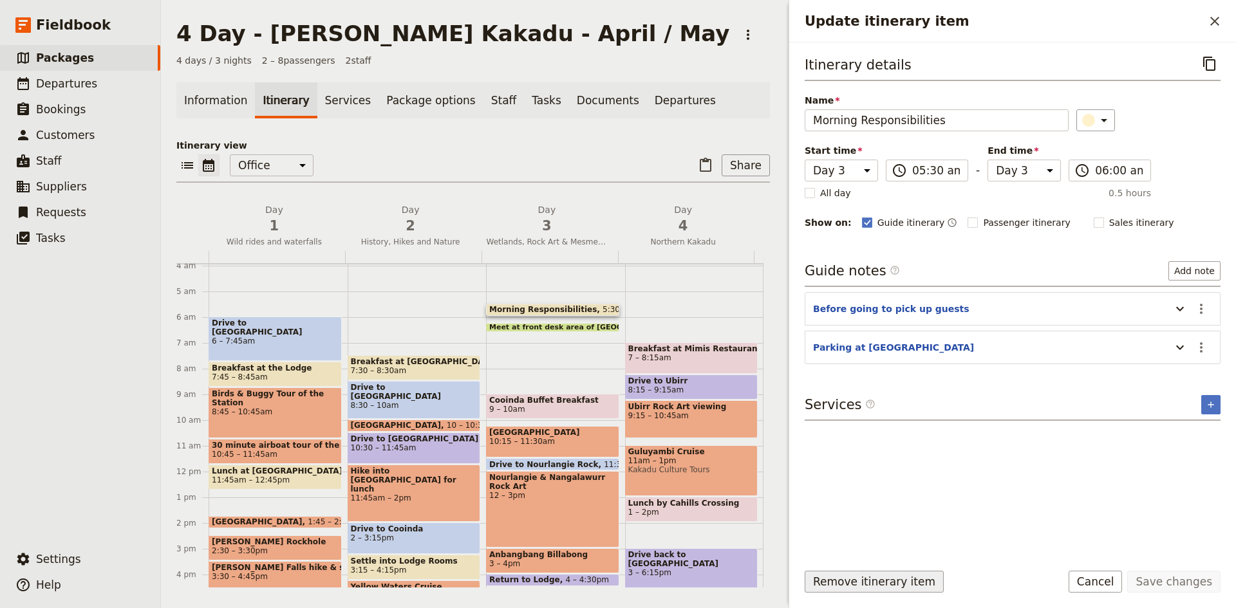 This screenshot has height=608, width=1236. Describe the element at coordinates (952, 223) in the screenshot. I see `button: Time shown on guide itinerary` at that location.